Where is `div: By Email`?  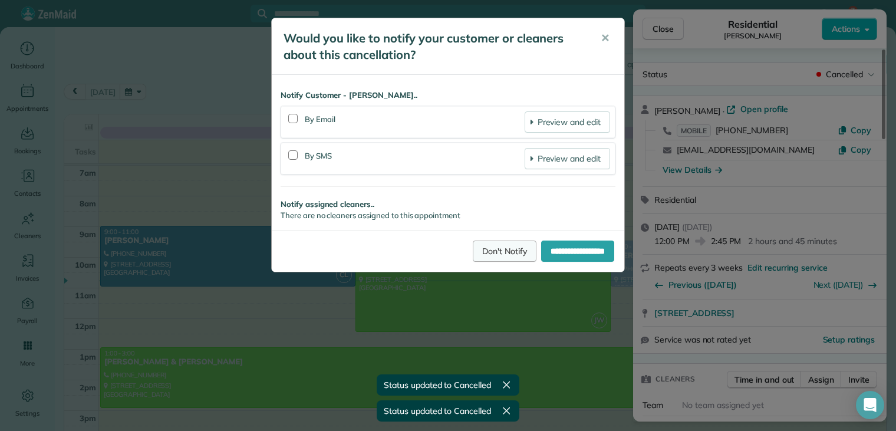 div: By Email is located at coordinates (414, 122).